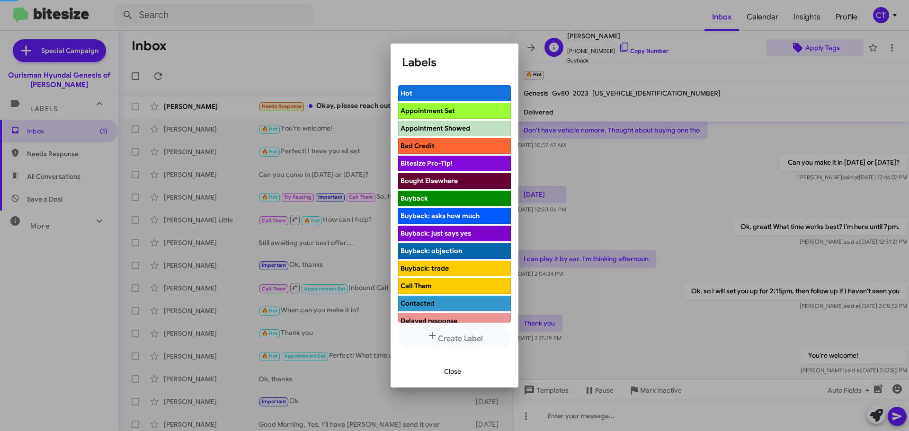 The image size is (909, 431). What do you see at coordinates (435, 233) in the screenshot?
I see `span: Buyback: just says yes` at bounding box center [435, 233].